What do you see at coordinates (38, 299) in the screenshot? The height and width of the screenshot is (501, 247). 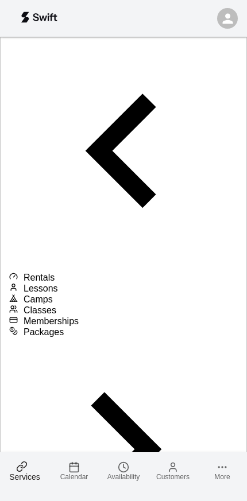 I see `span: Camps` at bounding box center [38, 299].